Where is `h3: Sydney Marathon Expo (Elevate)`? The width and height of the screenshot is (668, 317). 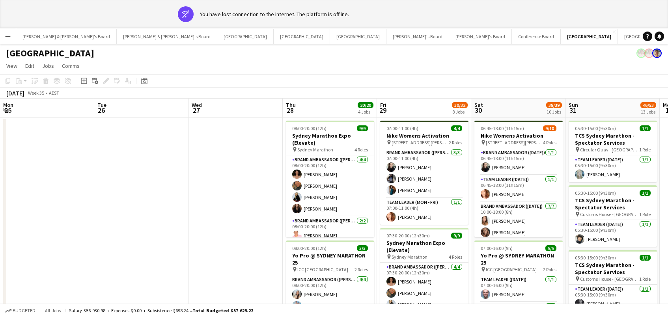 h3: Sydney Marathon Expo (Elevate) is located at coordinates (425, 247).